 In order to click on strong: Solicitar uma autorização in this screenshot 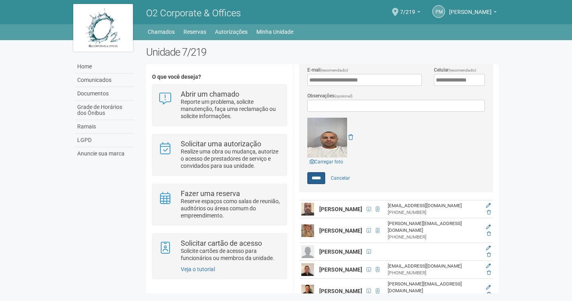, I will do `click(221, 144)`.